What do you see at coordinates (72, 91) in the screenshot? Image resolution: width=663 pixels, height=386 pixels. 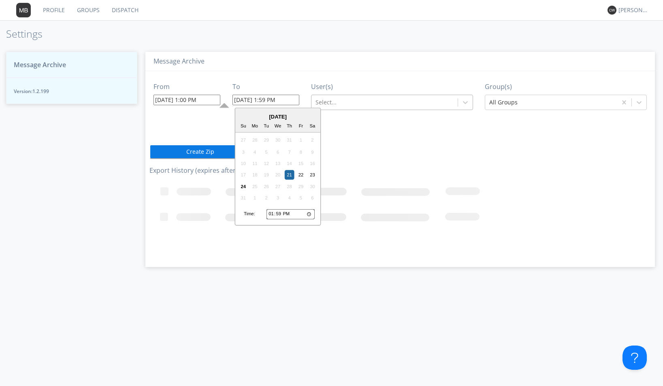 I see `span: Version: 1.2.199` at bounding box center [72, 91].